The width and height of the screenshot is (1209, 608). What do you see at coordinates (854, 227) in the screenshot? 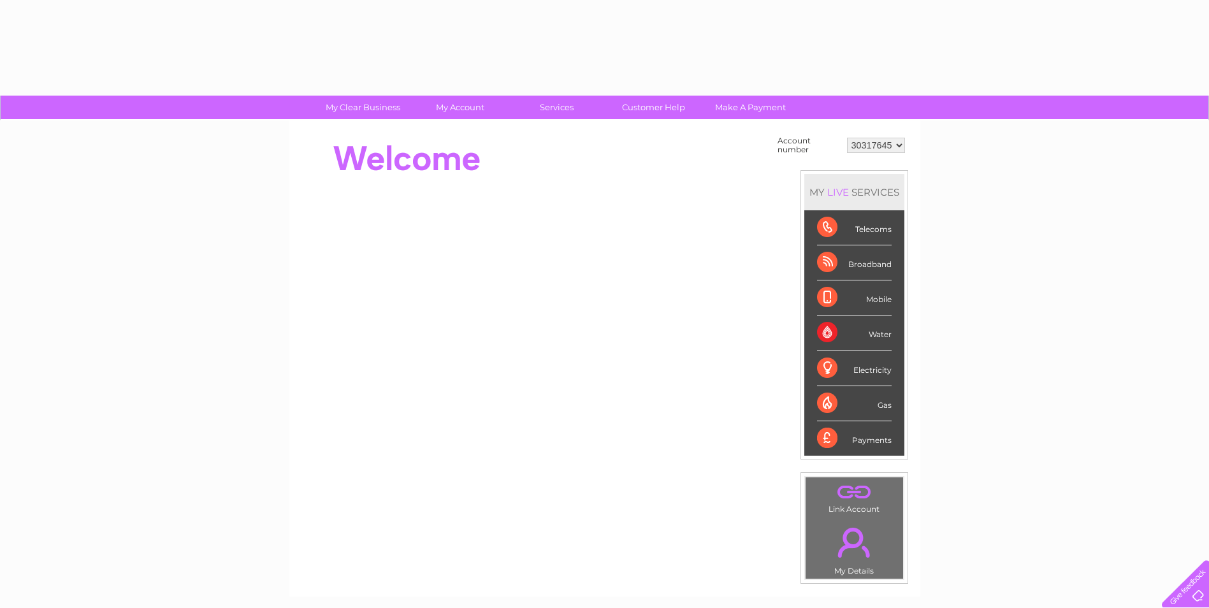
I see `div: Telecoms` at bounding box center [854, 227].